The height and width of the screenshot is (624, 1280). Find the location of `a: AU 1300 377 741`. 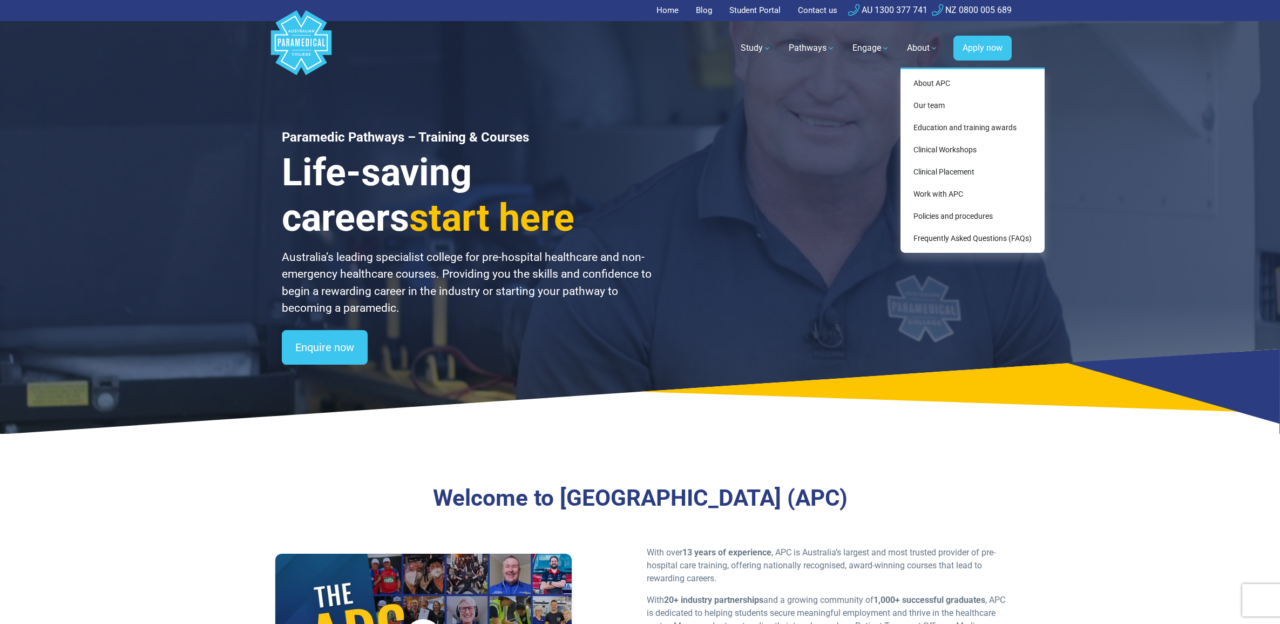

a: AU 1300 377 741 is located at coordinates (888, 10).